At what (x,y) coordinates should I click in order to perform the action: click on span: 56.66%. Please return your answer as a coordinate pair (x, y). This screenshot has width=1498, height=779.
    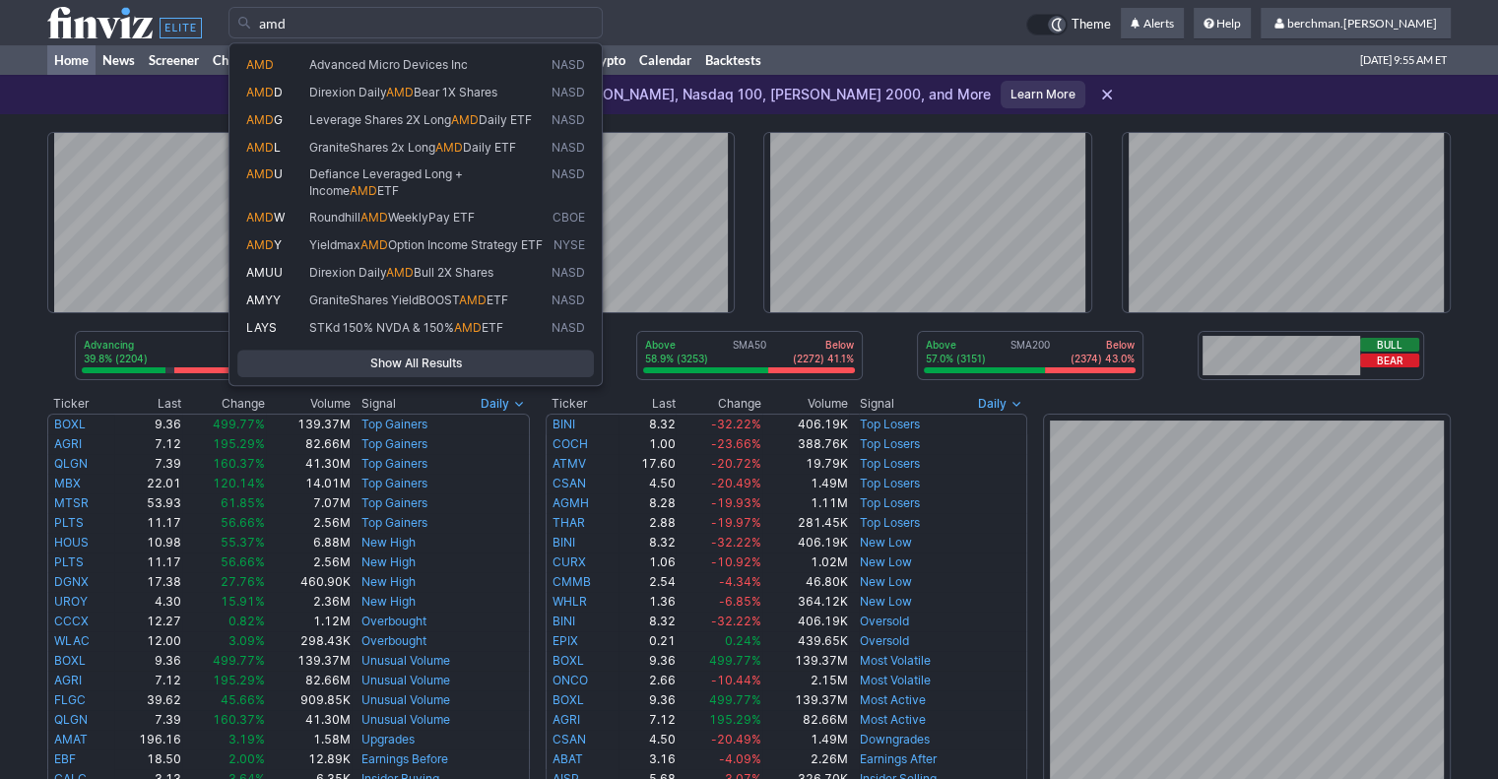
    Looking at the image, I should click on (242, 561).